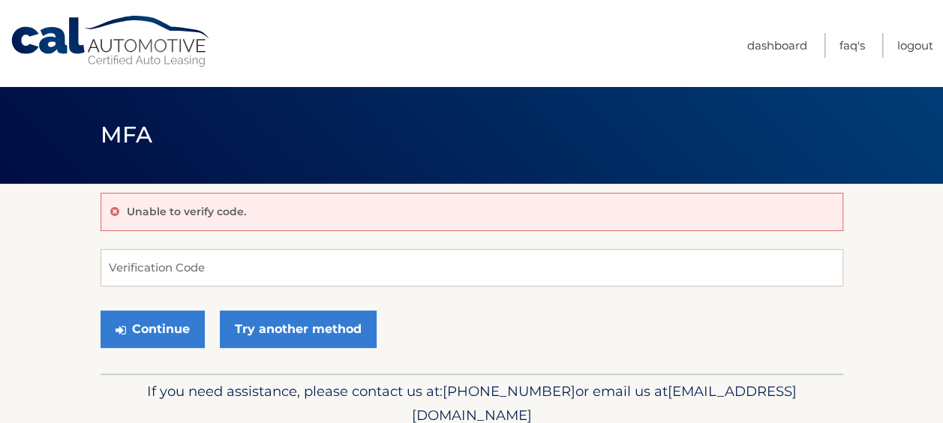 The width and height of the screenshot is (943, 423). I want to click on a: Dashboard, so click(777, 45).